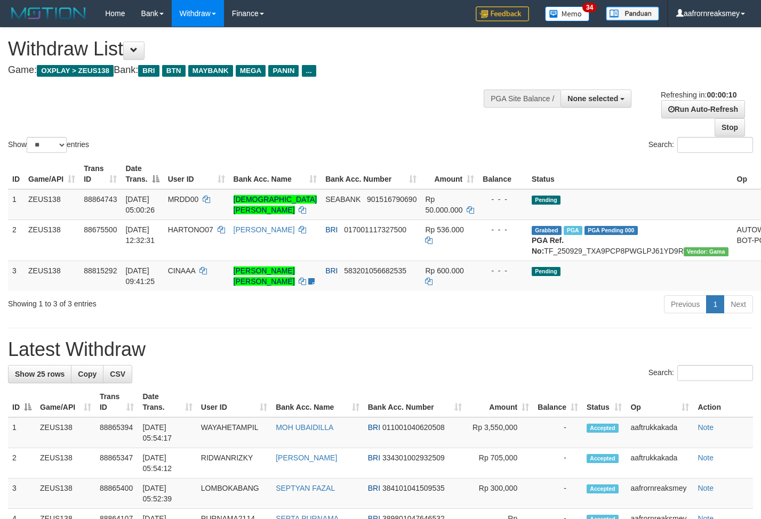 This screenshot has width=761, height=519. Describe the element at coordinates (167, 402) in the screenshot. I see `th: Date Trans.: activate to sort column ascending` at that location.